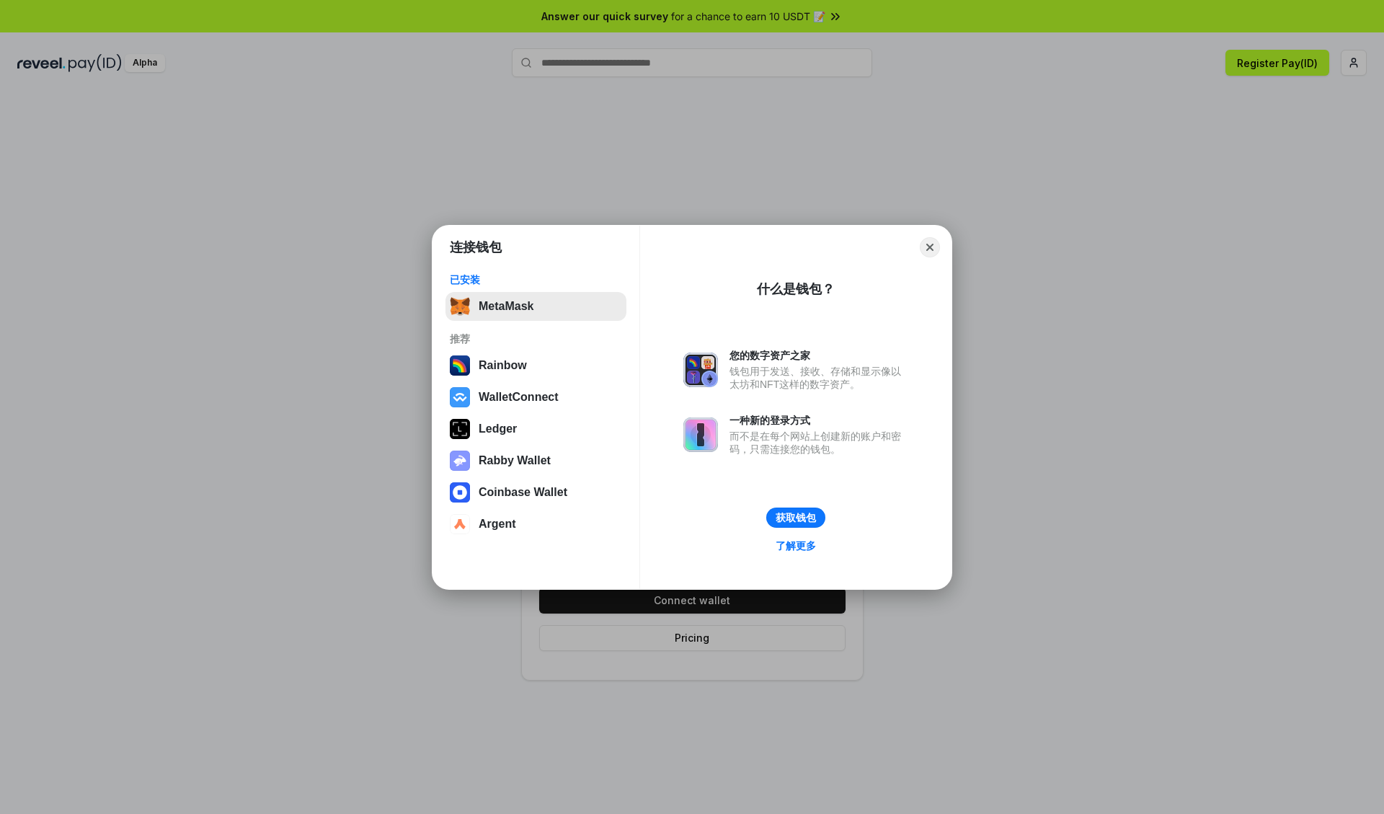 The image size is (1384, 814). Describe the element at coordinates (518, 397) in the screenshot. I see `div: WalletConnect` at that location.